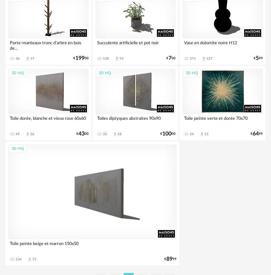 This screenshot has width=271, height=275. Describe the element at coordinates (80, 58) in the screenshot. I see `span: 199` at that location.